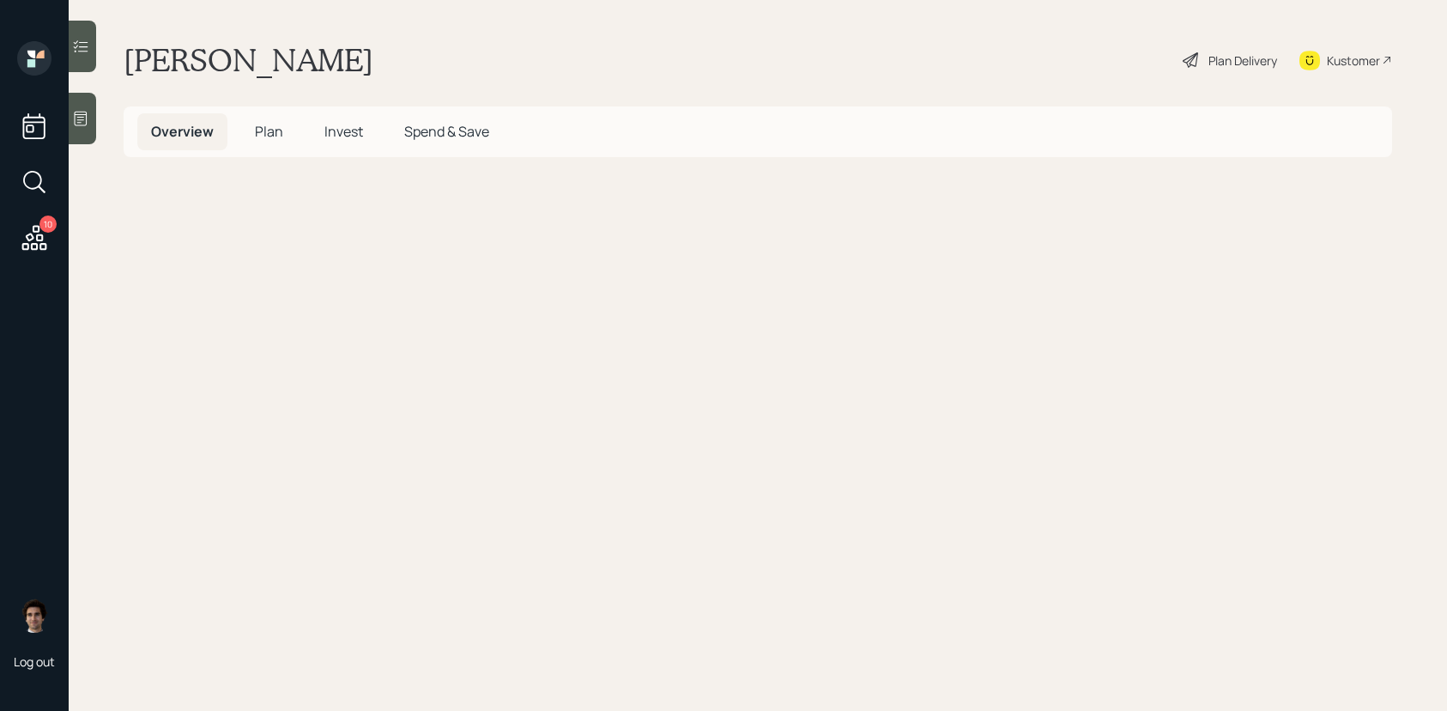 The width and height of the screenshot is (1447, 711). What do you see at coordinates (48, 224) in the screenshot?
I see `div: 10` at bounding box center [48, 224].